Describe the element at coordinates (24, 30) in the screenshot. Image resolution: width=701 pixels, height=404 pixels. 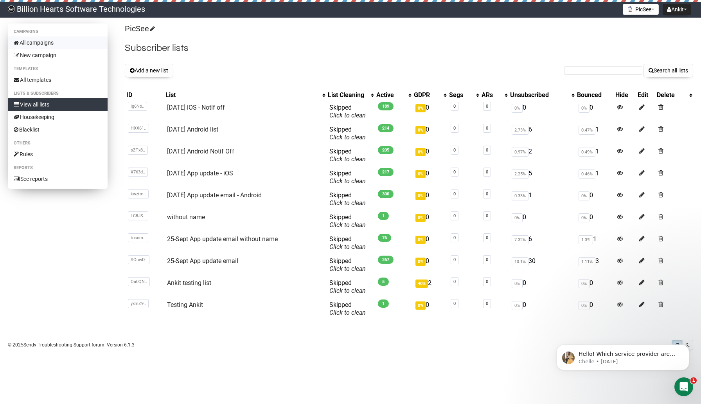
I see `img: Profile image for Chelle` at that location.